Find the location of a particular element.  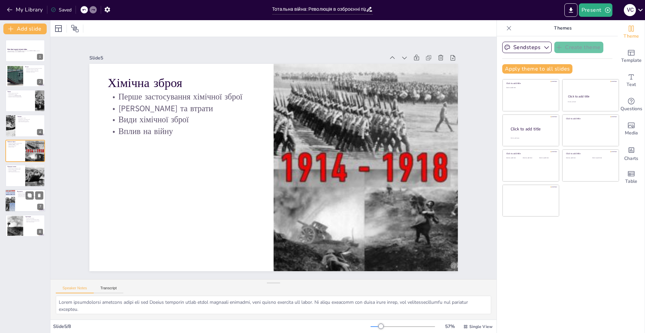

p: Вогнева потужність як визначальний фактор is located at coordinates (30, 197).